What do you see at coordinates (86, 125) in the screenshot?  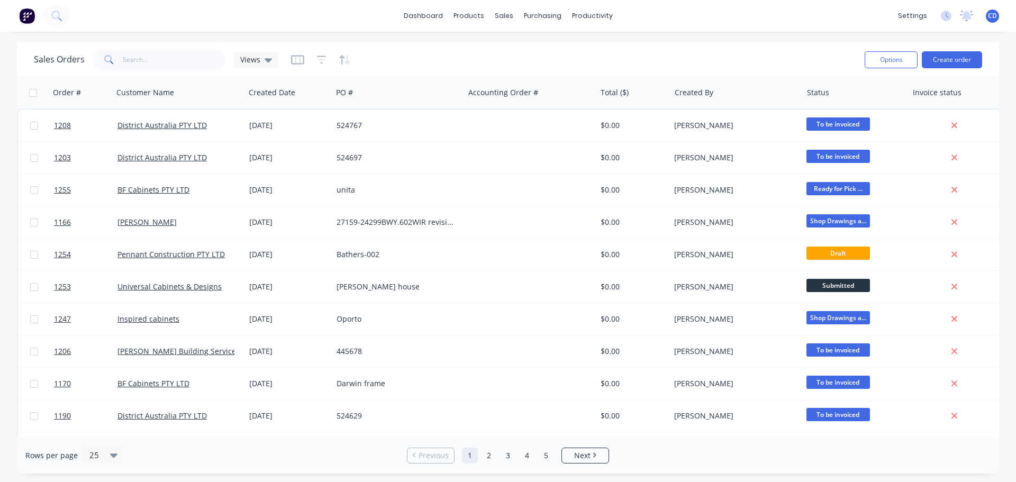 I see `a: 1208` at bounding box center [86, 125].